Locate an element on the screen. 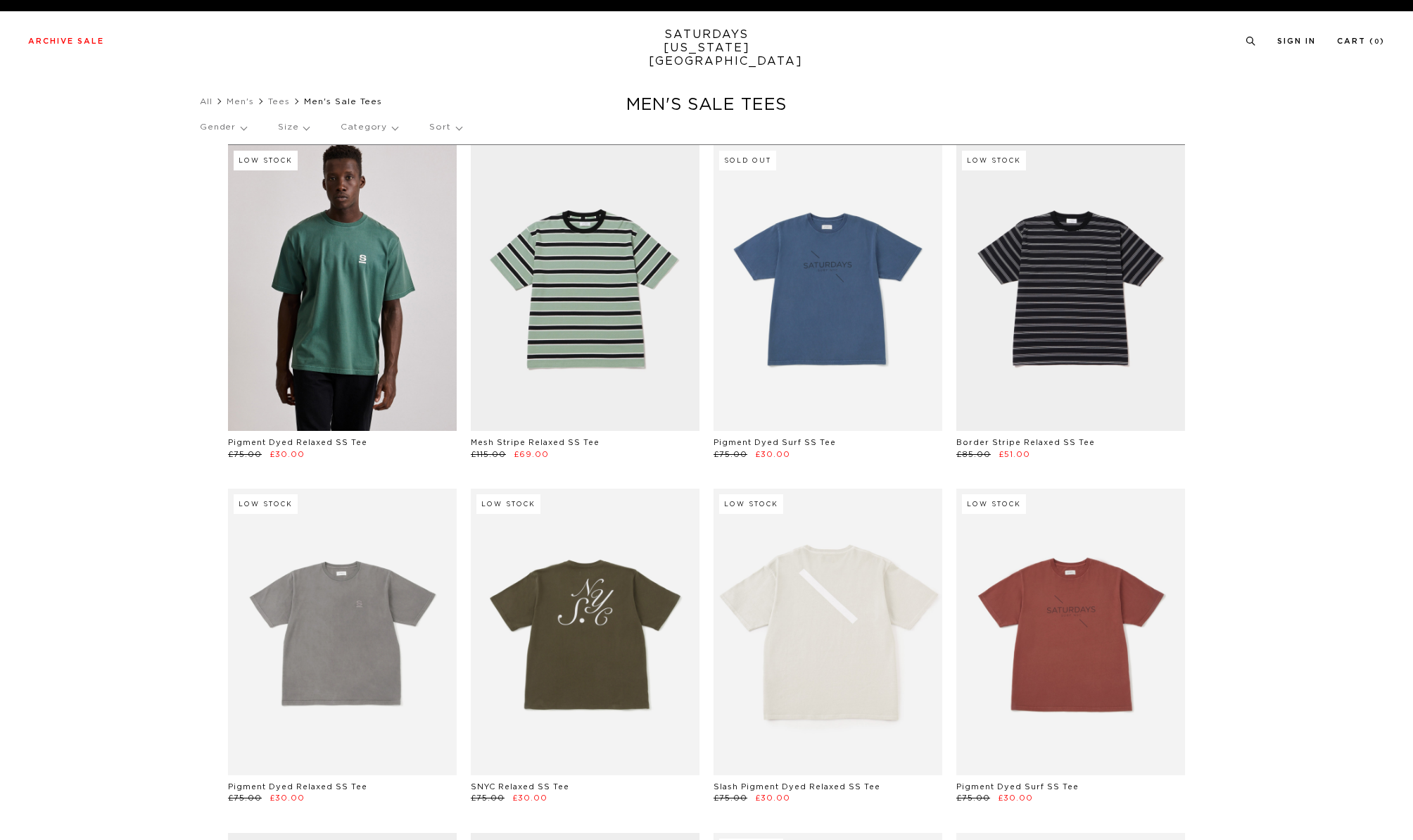 This screenshot has width=1413, height=840. a: Men's is located at coordinates (240, 101).